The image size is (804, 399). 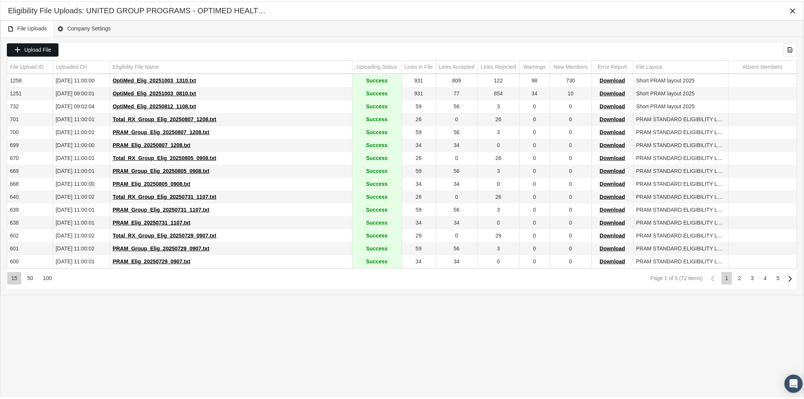 What do you see at coordinates (571, 92) in the screenshot?
I see `td: 10` at bounding box center [571, 92].